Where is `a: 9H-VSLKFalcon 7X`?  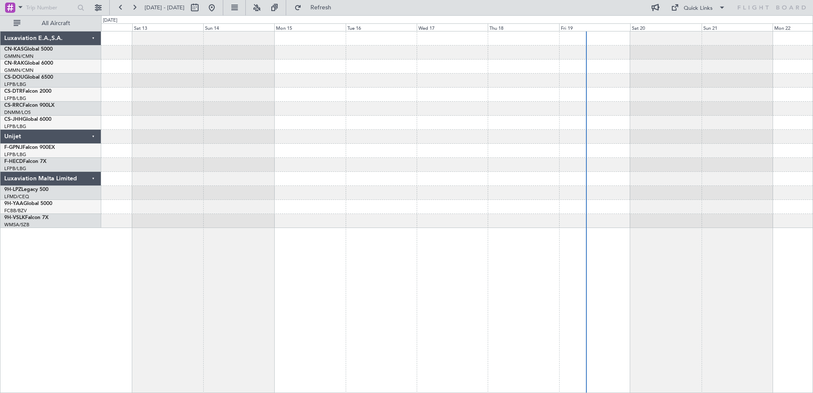 a: 9H-VSLKFalcon 7X is located at coordinates (26, 218).